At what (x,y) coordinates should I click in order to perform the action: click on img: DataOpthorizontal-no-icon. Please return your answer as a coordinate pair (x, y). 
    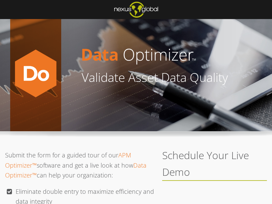
    Looking at the image, I should click on (164, 55).